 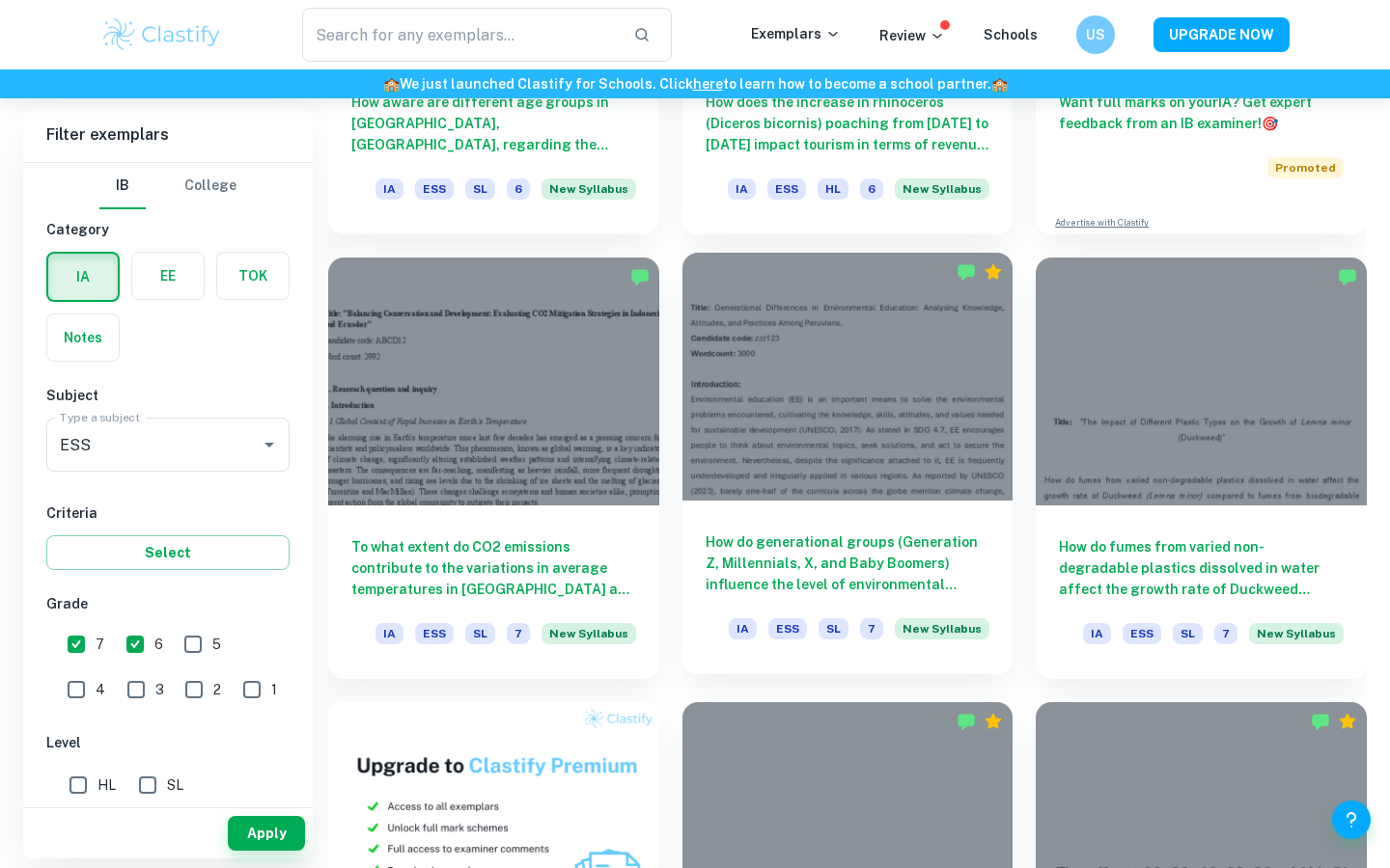 What do you see at coordinates (168, 229) in the screenshot?
I see `h6: Category` at bounding box center [168, 229].